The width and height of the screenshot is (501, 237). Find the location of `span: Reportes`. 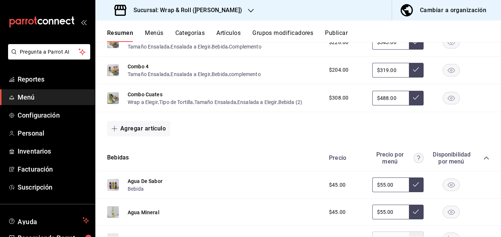

span: Reportes is located at coordinates (53, 79).